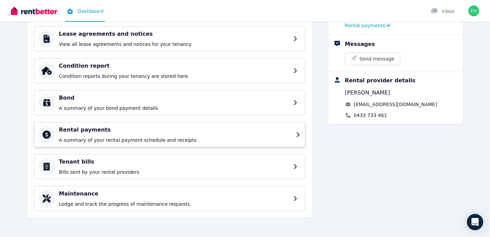 The height and width of the screenshot is (237, 490). I want to click on div: Open Intercom Messenger, so click(475, 222).